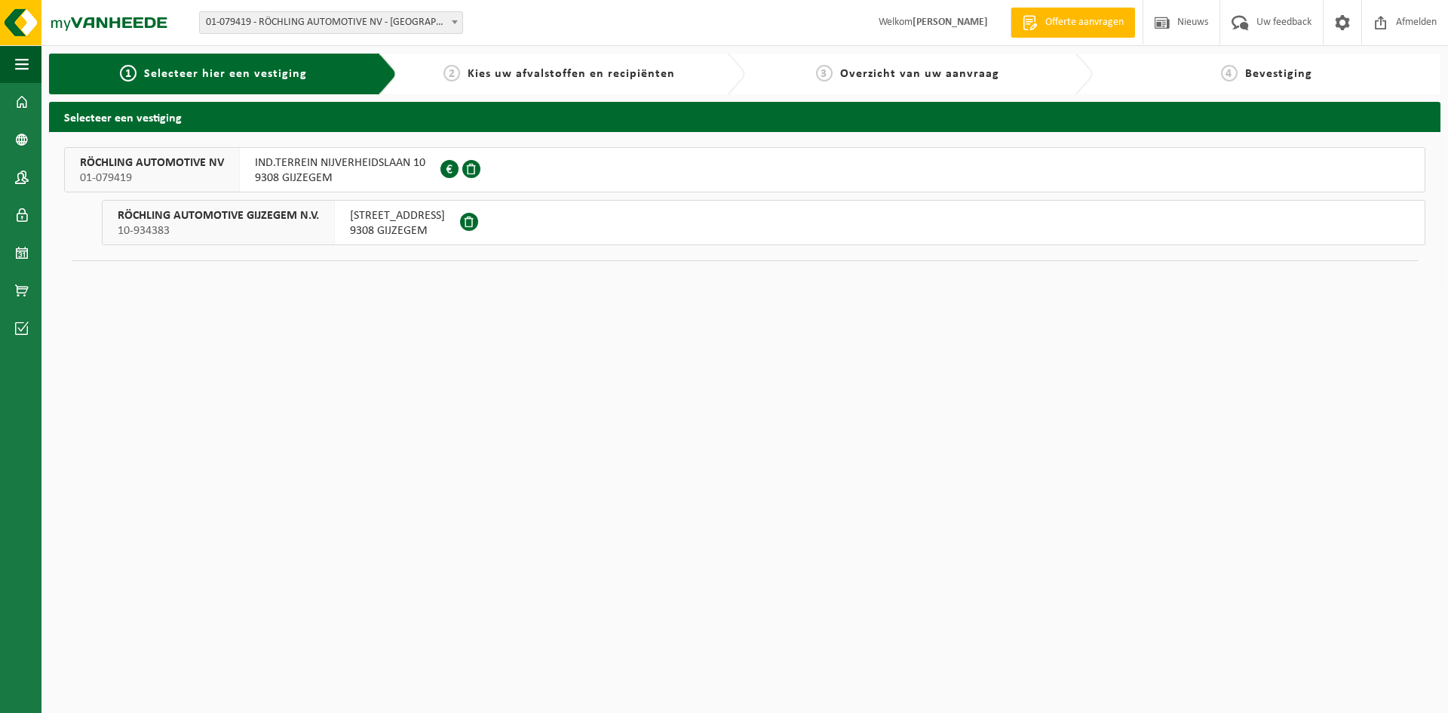  Describe the element at coordinates (218, 216) in the screenshot. I see `span: RÖCHLING AUTOMOTIVE GIJZEGEM N.V.` at that location.